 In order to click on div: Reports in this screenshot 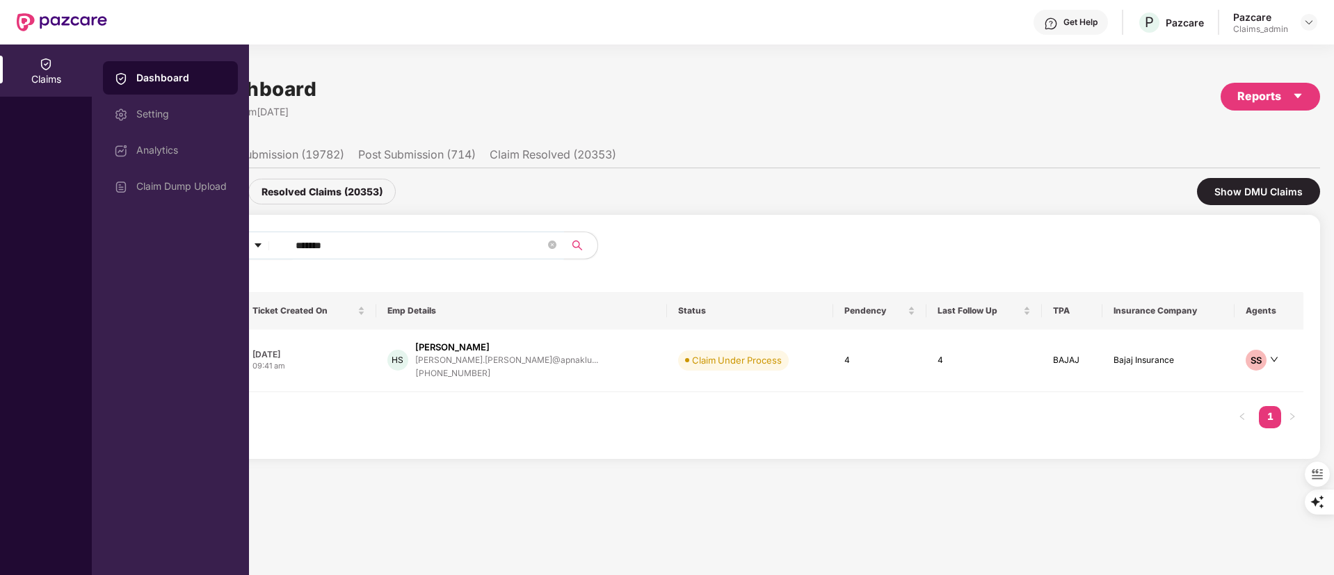, I will do `click(1270, 96)`.